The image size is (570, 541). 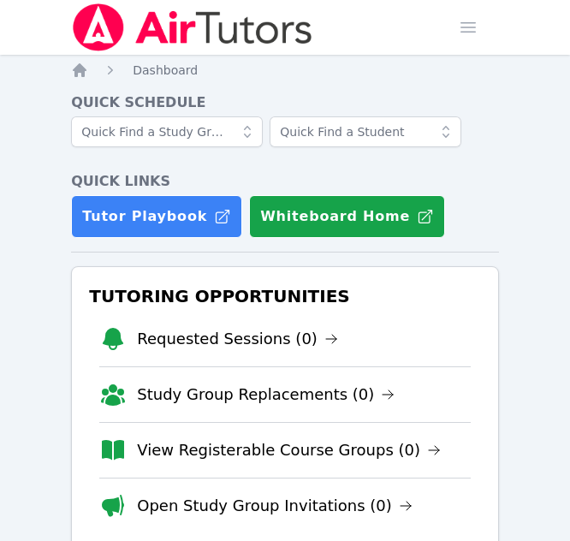 I want to click on button: Whiteboard Home, so click(x=347, y=217).